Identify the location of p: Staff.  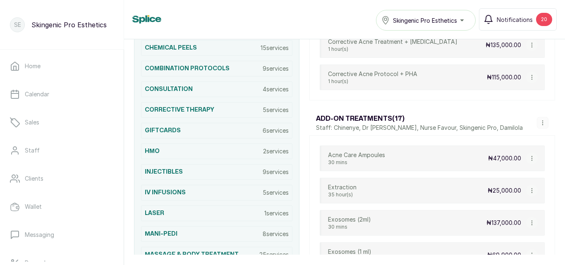
(32, 150).